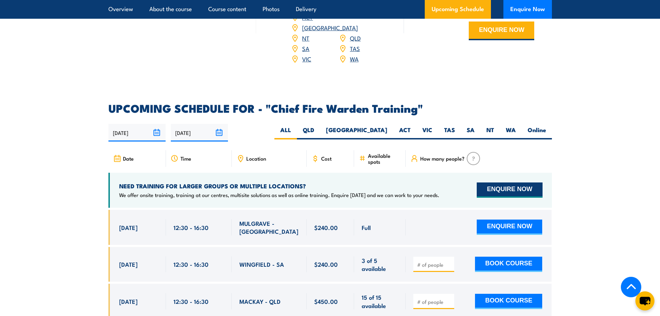 This screenshot has height=316, width=660. What do you see at coordinates (537, 132) in the screenshot?
I see `label: Online` at bounding box center [537, 132].